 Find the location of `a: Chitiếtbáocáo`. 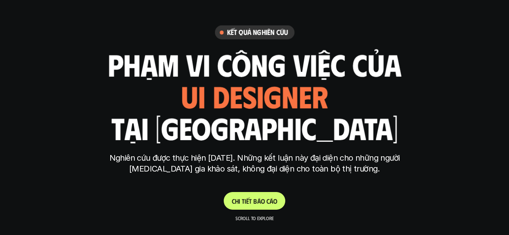

a: Chitiếtbáocáo is located at coordinates (254, 201).